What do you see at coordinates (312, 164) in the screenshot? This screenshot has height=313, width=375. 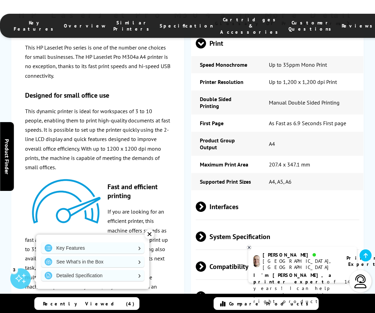 I see `td: 207.4 x 347.1 mm` at bounding box center [312, 164].